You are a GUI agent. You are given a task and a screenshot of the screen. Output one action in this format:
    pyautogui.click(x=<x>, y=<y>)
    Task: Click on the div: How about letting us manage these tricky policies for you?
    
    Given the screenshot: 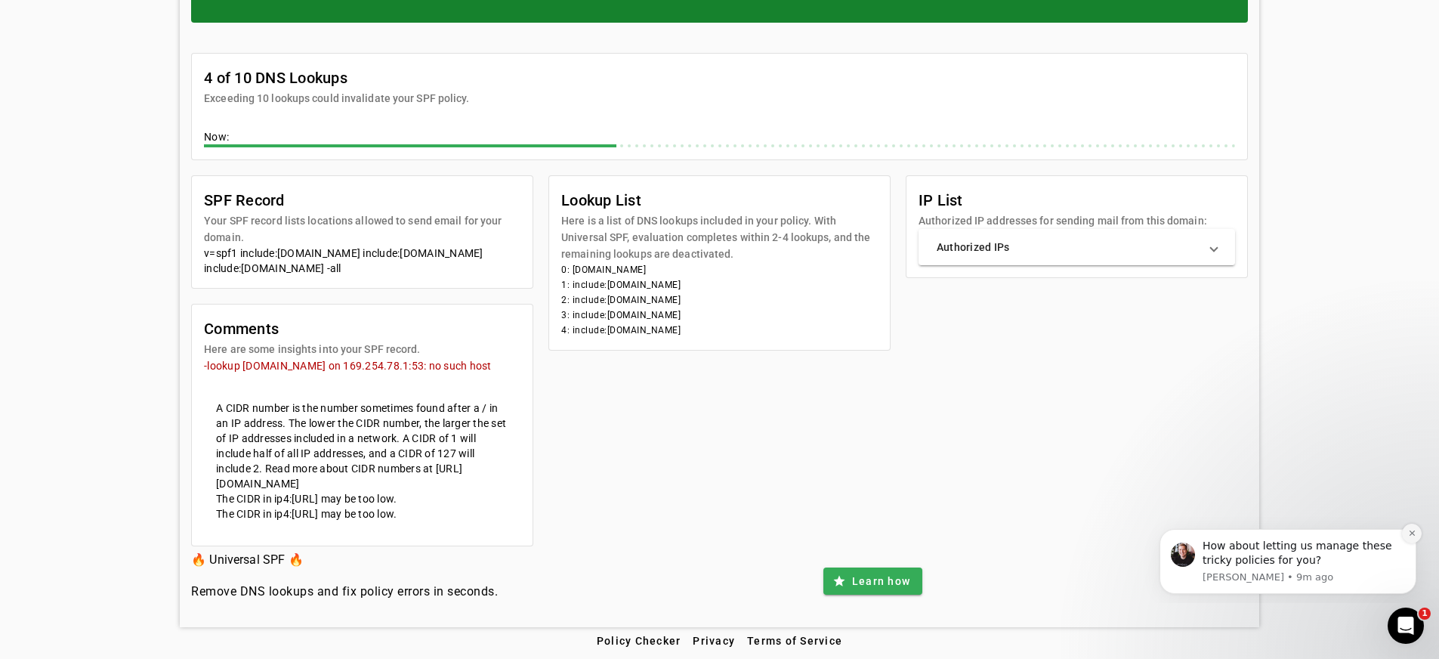 What is the action you would take?
    pyautogui.click(x=167, y=38)
    